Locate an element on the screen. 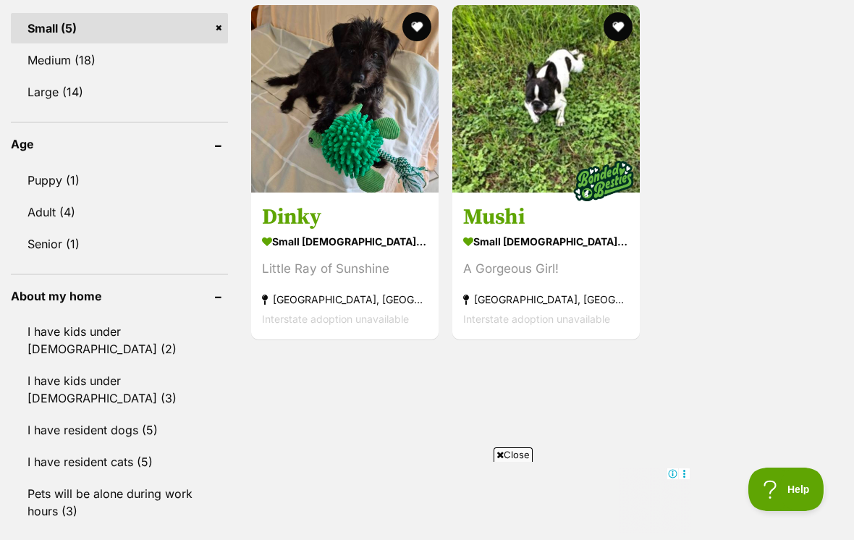  div: A Gorgeous Girl! is located at coordinates (546, 268).